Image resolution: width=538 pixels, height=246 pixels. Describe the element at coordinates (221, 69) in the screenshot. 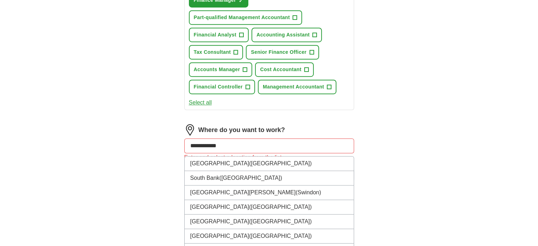

I see `button: Accounts Manager` at that location.